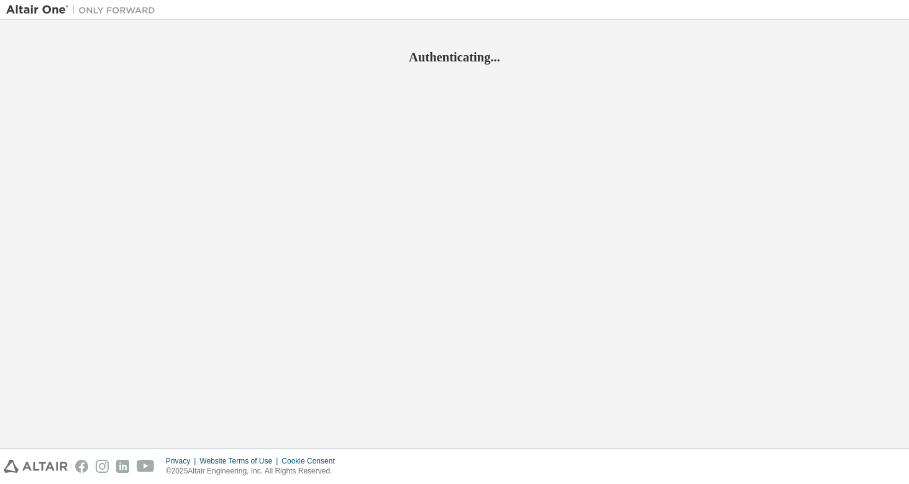 Image resolution: width=909 pixels, height=484 pixels. I want to click on div: Website Terms of Use, so click(240, 461).